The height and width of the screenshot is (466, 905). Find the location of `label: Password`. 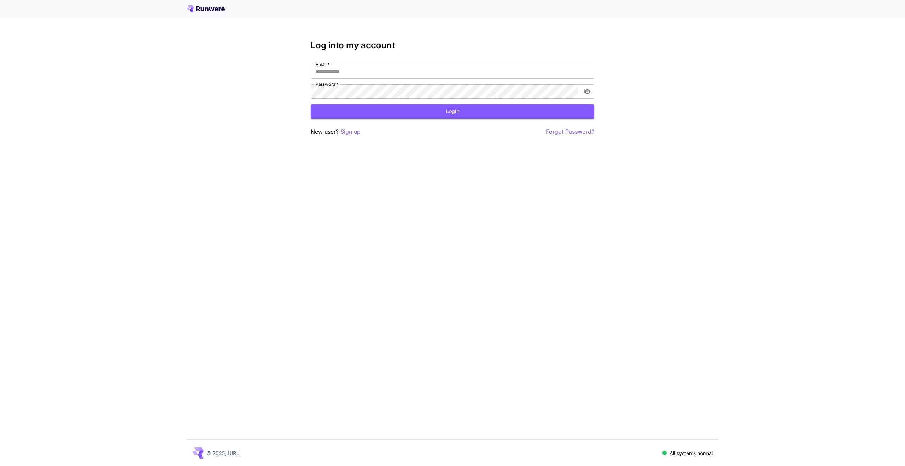

label: Password is located at coordinates (327, 84).